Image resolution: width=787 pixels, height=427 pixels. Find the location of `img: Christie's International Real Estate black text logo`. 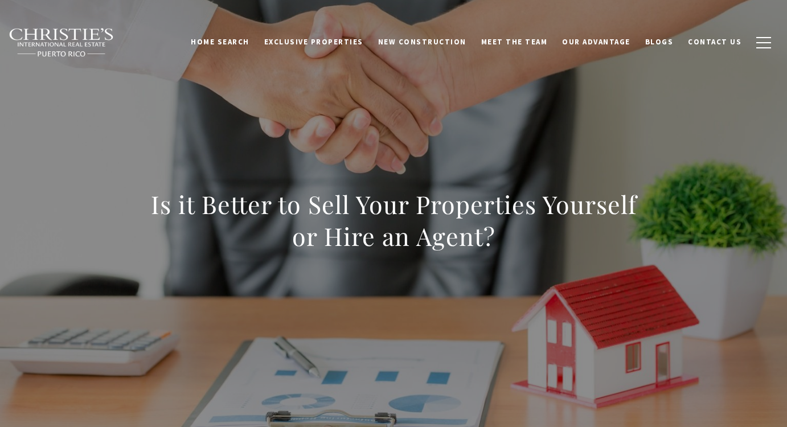

img: Christie's International Real Estate black text logo is located at coordinates (62, 43).